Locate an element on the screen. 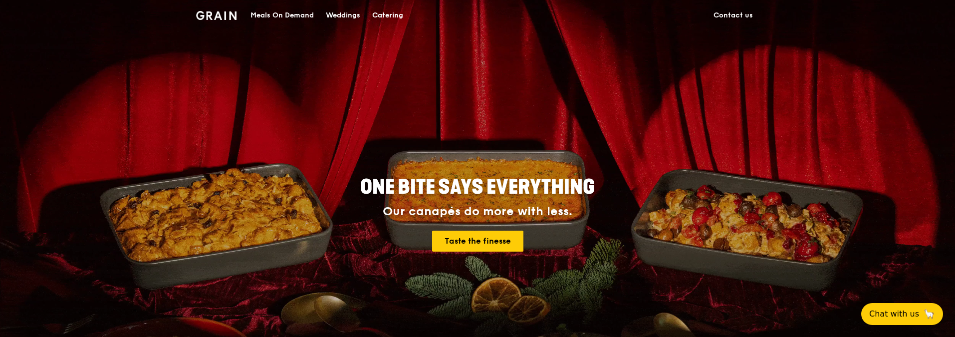  span: Chat with us is located at coordinates (894, 314).